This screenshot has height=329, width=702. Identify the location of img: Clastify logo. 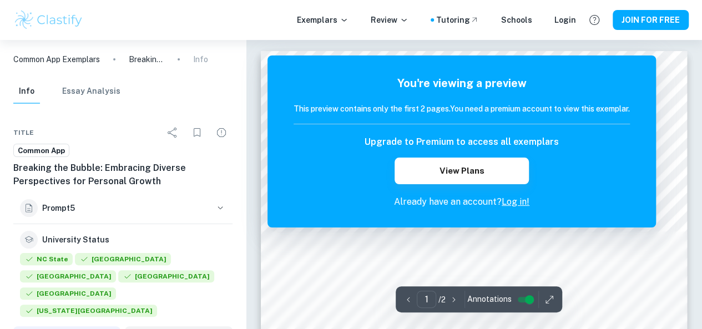
(48, 20).